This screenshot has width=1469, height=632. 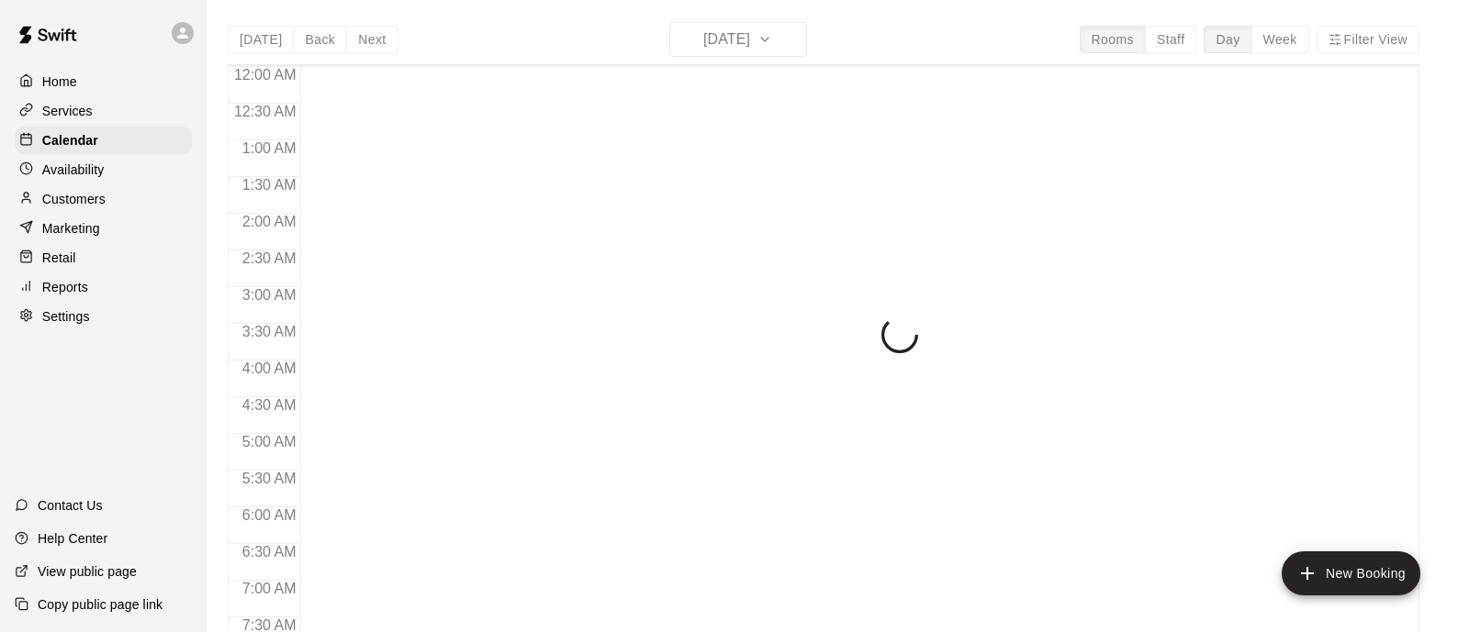 I want to click on a: Marketing, so click(x=103, y=229).